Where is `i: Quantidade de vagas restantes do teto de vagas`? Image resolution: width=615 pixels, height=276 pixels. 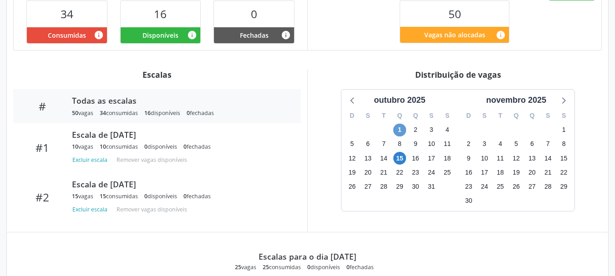 i: Quantidade de vagas restantes do teto de vagas is located at coordinates (500, 35).